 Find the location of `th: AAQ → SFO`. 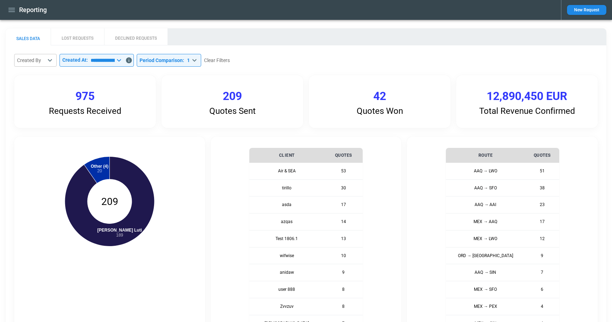

th: AAQ → SFO is located at coordinates (486, 188).